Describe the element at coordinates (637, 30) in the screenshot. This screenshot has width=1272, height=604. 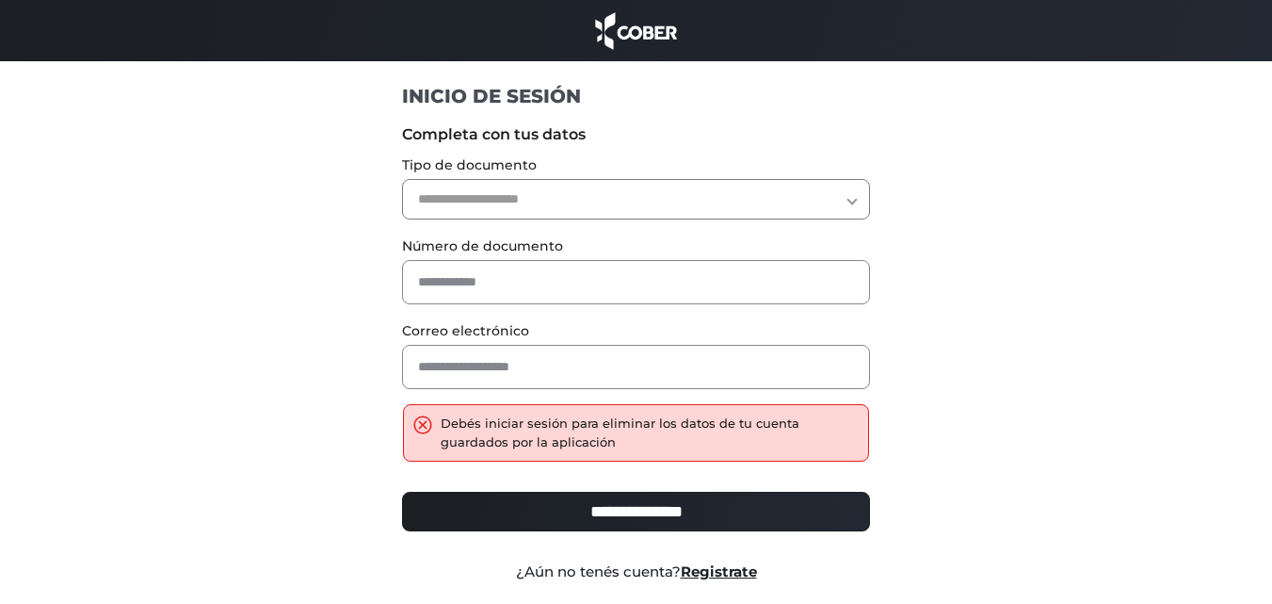
I see `img: cober_marca.png` at that location.